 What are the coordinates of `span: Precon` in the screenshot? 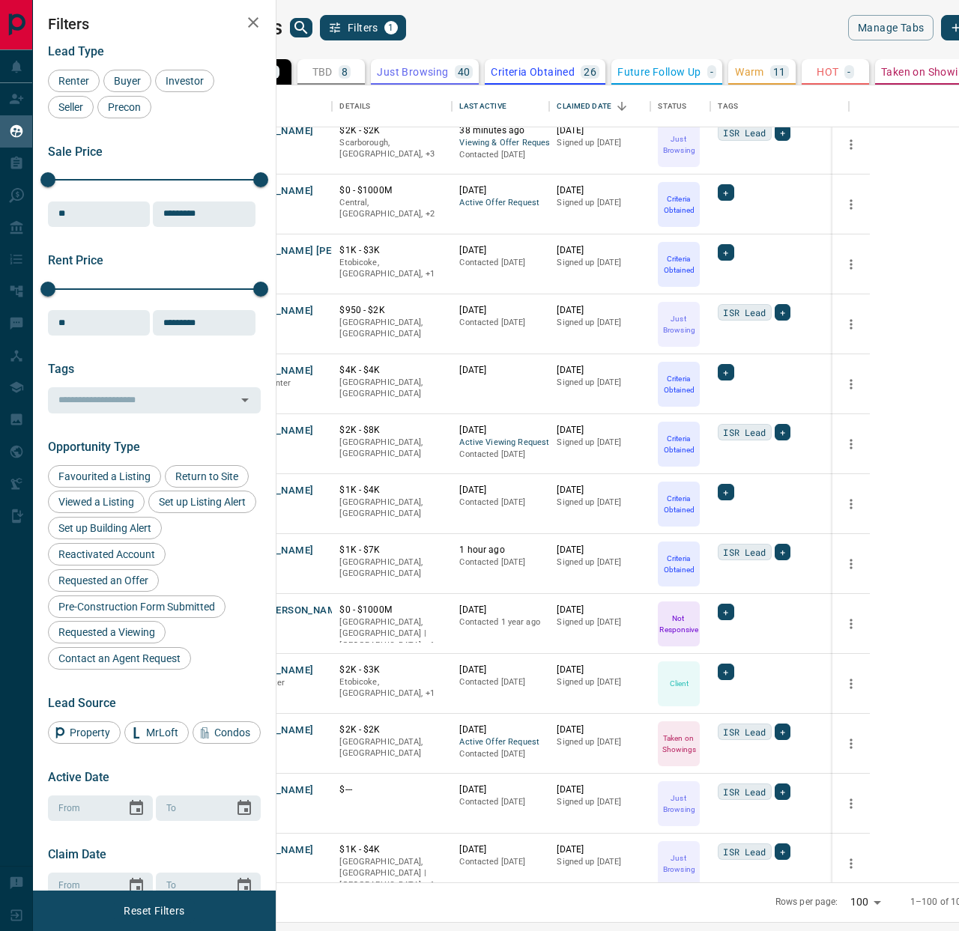 It's located at (124, 107).